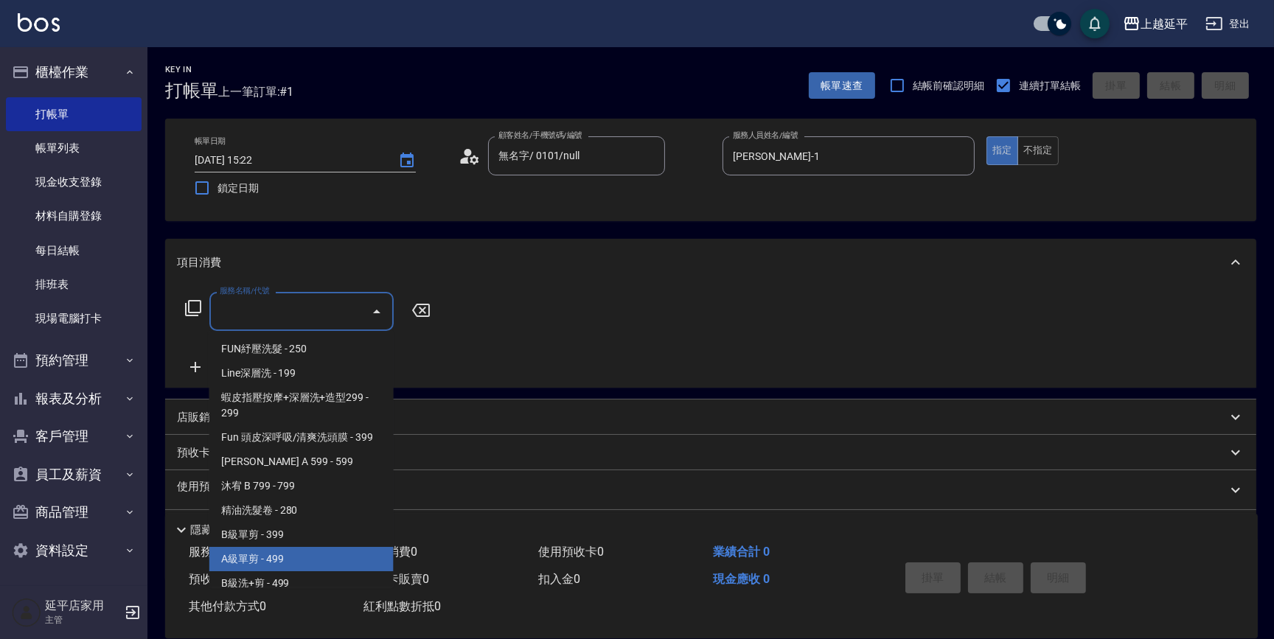 The width and height of the screenshot is (1274, 639). Describe the element at coordinates (710, 528) in the screenshot. I see `div: 其他付款方式入金可用餘額: 0` at that location.